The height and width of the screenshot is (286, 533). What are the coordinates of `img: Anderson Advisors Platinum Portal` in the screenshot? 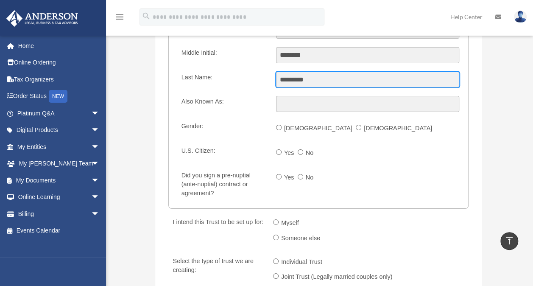 It's located at (42, 18).